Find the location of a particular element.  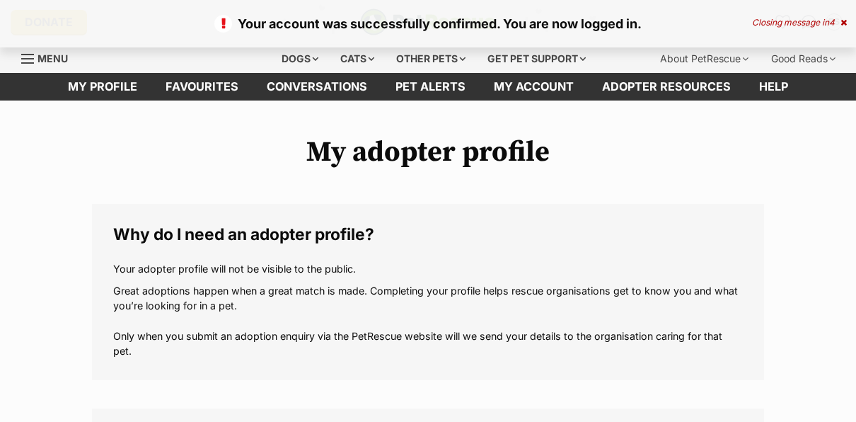

p: Your adopter profile will not be visible to the public. is located at coordinates (428, 268).